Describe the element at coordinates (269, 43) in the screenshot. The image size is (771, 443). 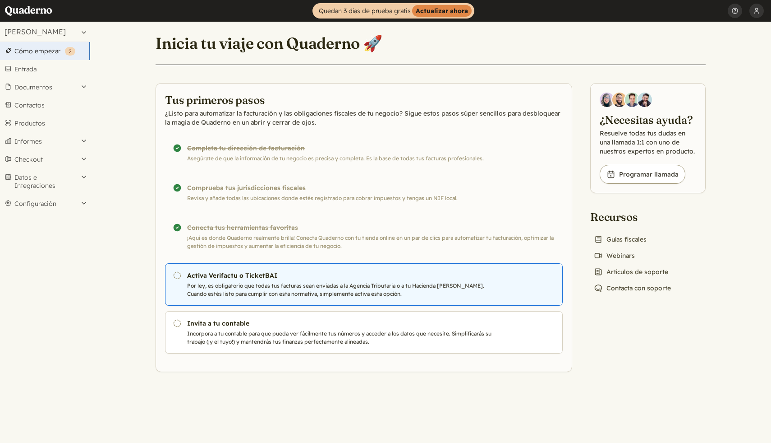
I see `h1: Inicia tu viaje con Quaderno 🚀` at that location.